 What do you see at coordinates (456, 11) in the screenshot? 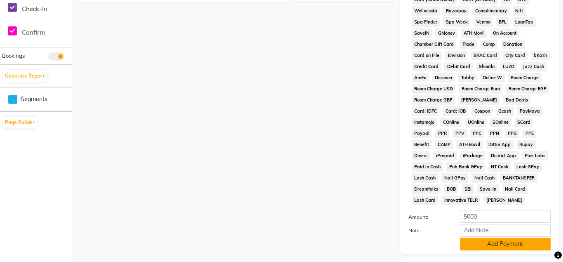
I see `span: Razorpay` at bounding box center [456, 11].